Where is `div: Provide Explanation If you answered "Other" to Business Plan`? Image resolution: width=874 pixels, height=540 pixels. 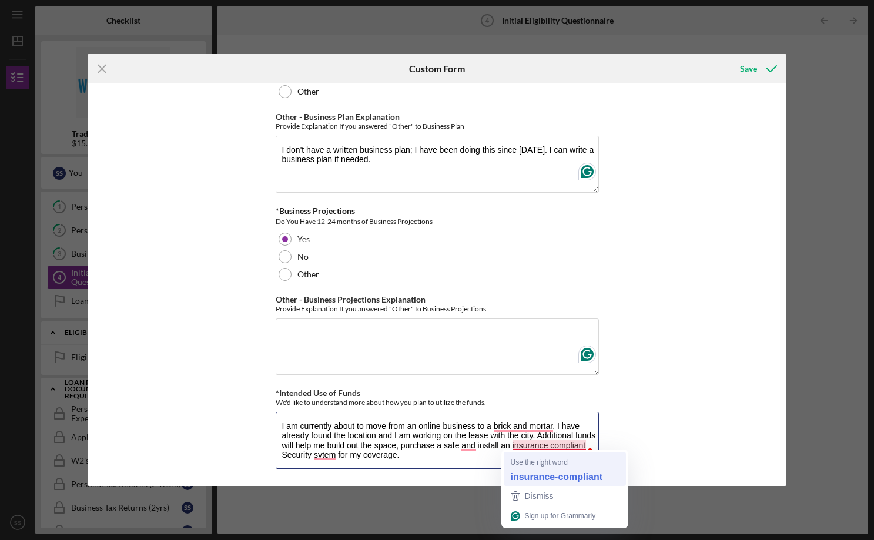 div: Provide Explanation If you answered "Other" to Business Plan is located at coordinates (438, 126).